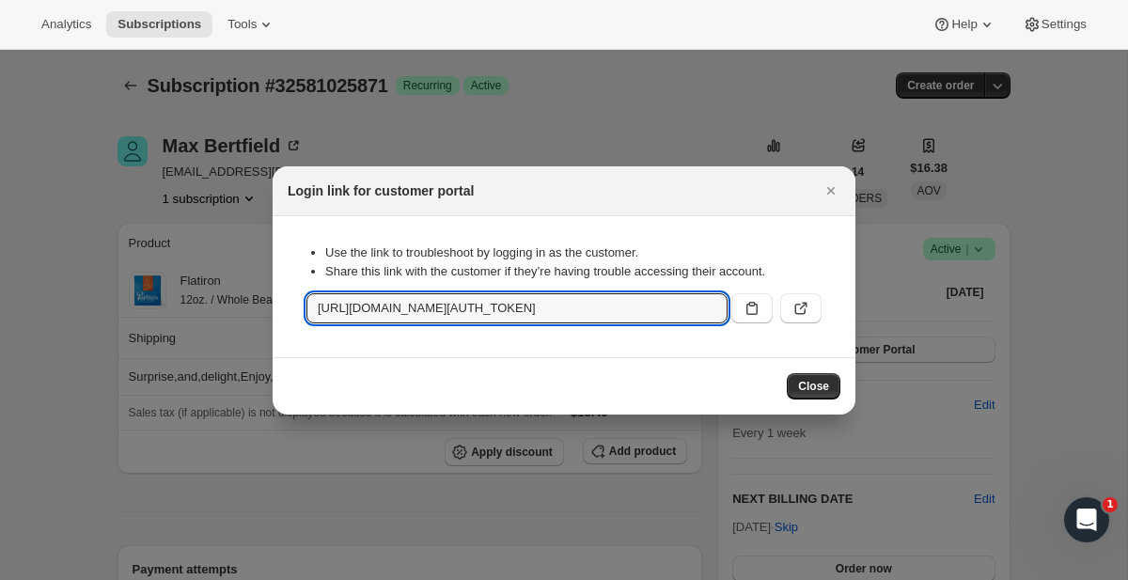 Image resolution: width=1128 pixels, height=580 pixels. I want to click on button: Settings, so click(1054, 24).